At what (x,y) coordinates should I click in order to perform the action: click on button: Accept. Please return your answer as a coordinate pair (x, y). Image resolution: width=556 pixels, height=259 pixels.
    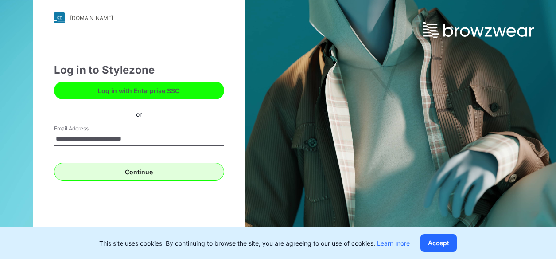
    Looking at the image, I should click on (438, 243).